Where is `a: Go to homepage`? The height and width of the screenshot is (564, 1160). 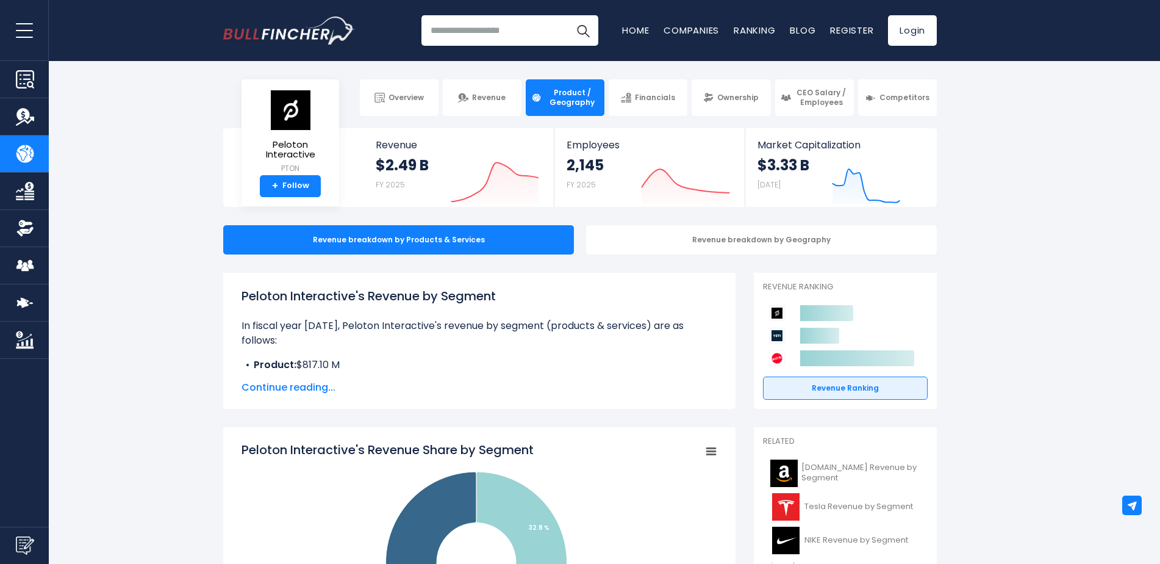 a: Go to homepage is located at coordinates (289, 31).